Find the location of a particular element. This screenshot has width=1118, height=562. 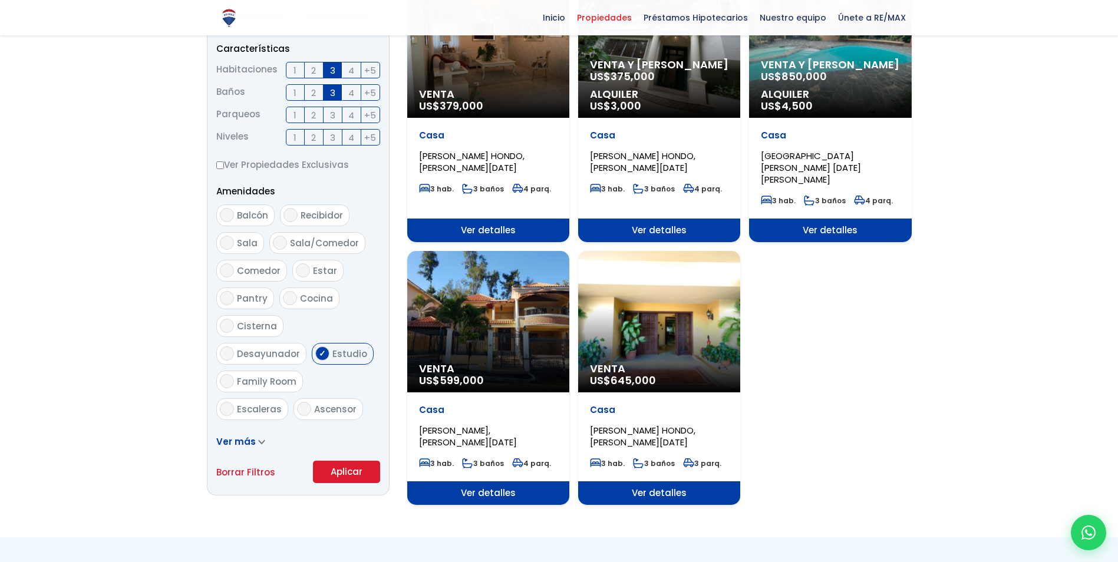

span: Únete a RE/MAX is located at coordinates (872, 18).